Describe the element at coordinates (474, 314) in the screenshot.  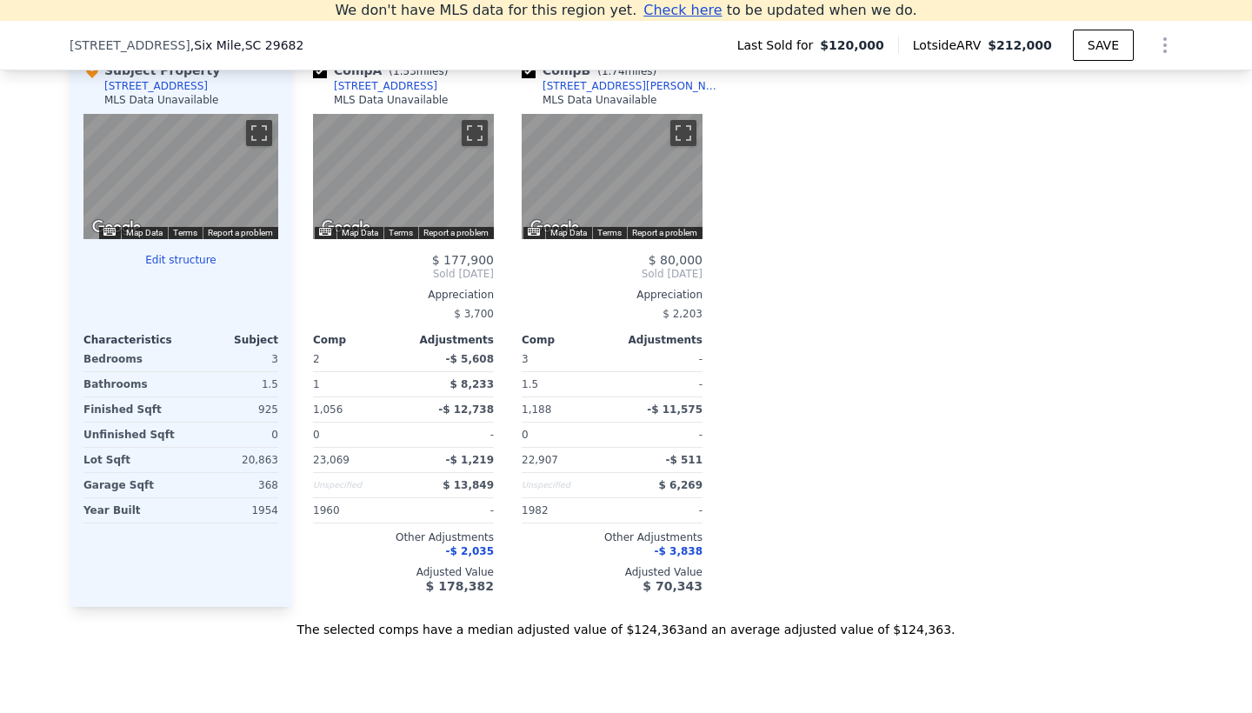
I see `span: $ 3,700` at that location.